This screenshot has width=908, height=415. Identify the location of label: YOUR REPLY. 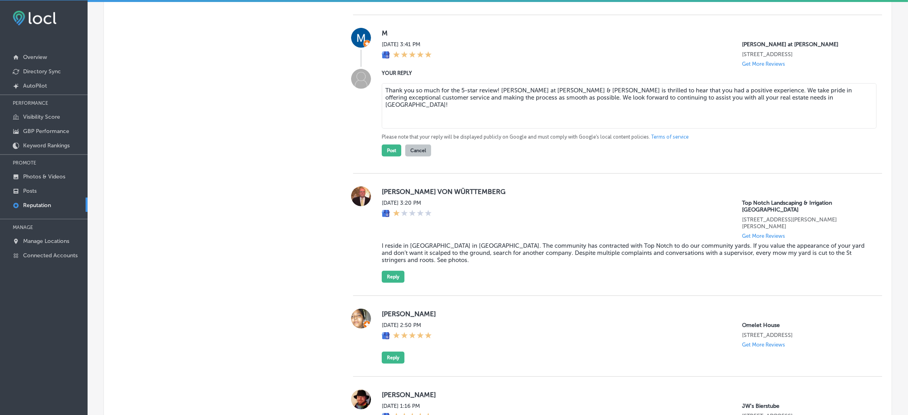
(625, 73).